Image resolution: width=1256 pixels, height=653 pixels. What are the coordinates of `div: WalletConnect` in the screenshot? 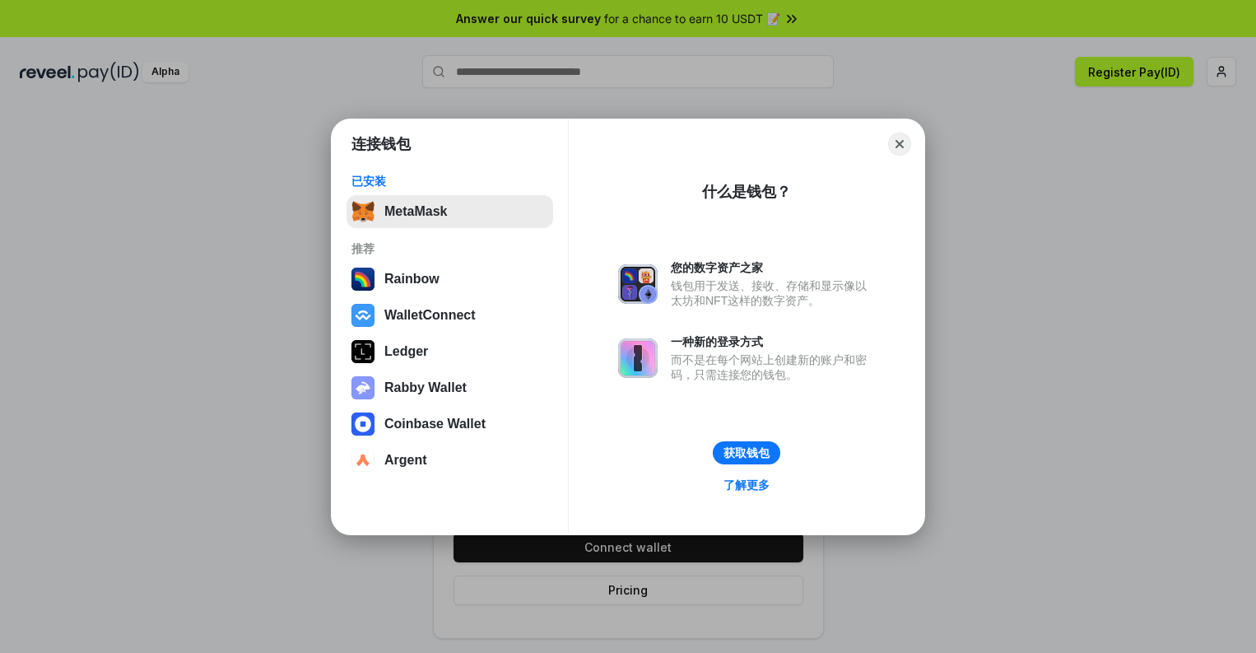 It's located at (430, 315).